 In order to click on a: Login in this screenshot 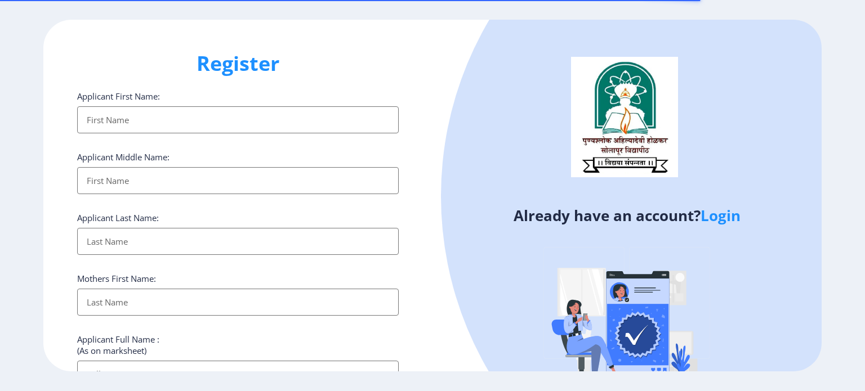, I will do `click(720, 216)`.